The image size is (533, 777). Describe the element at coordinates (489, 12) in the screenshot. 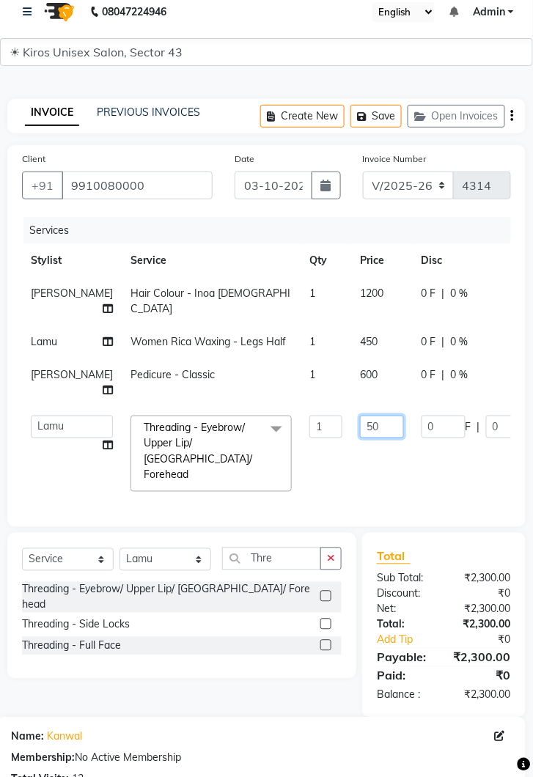

I see `span: Admin` at that location.